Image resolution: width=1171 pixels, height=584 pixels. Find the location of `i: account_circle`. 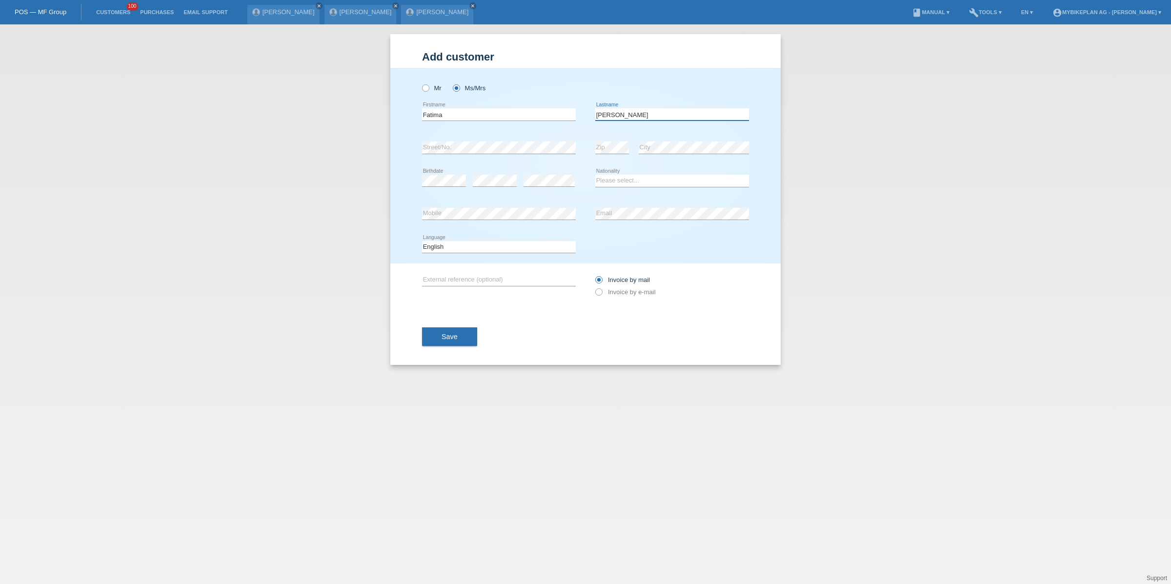

i: account_circle is located at coordinates (1057, 13).